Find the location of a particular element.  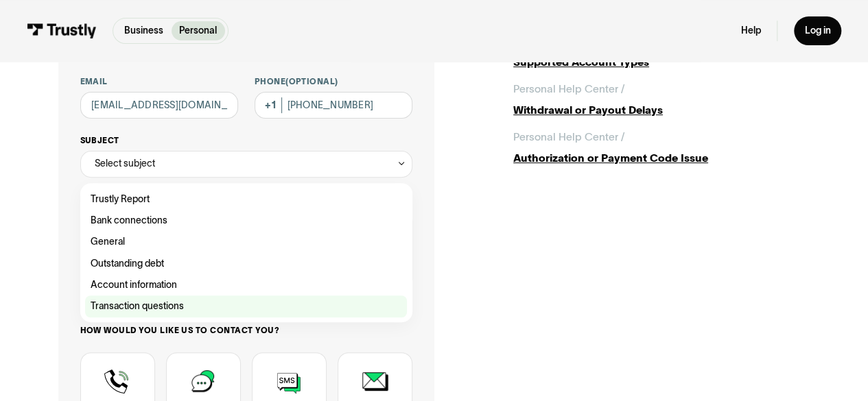

img: Trustly Logo is located at coordinates (62, 30).